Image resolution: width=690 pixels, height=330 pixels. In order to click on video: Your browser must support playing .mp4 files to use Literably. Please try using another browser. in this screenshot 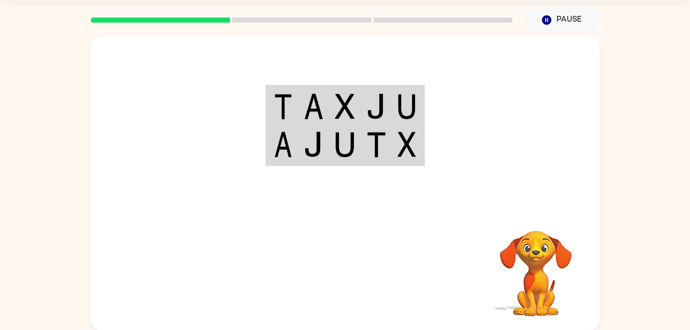, I will do `click(536, 266)`.